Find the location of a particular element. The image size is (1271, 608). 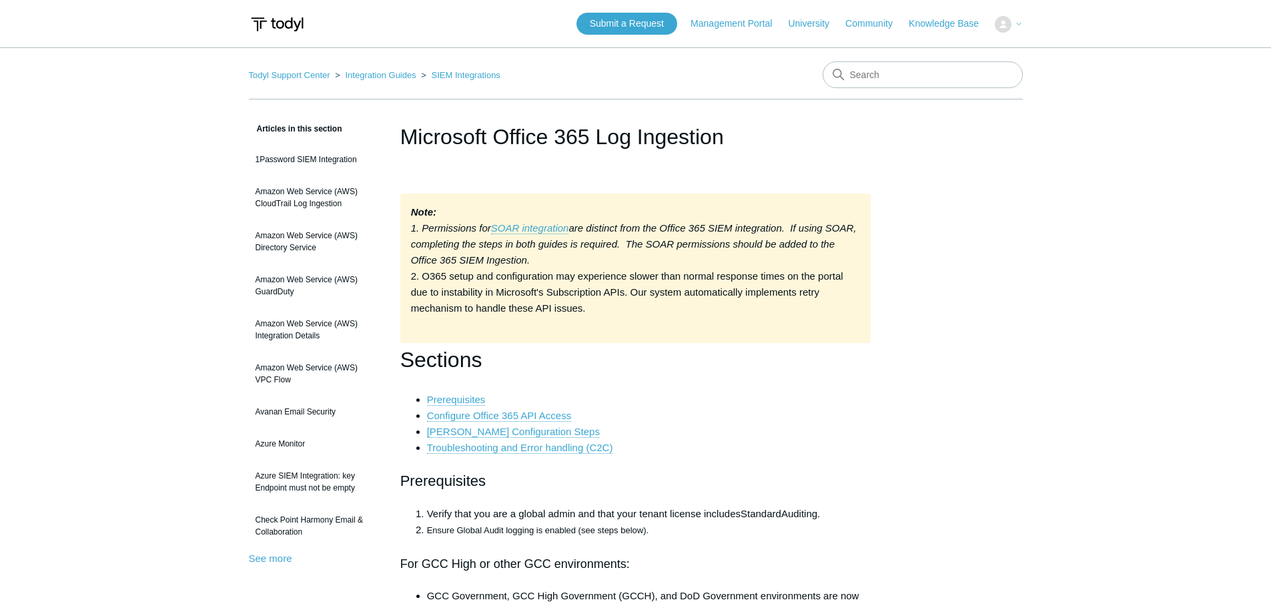

span: Auditing is located at coordinates (799, 513).